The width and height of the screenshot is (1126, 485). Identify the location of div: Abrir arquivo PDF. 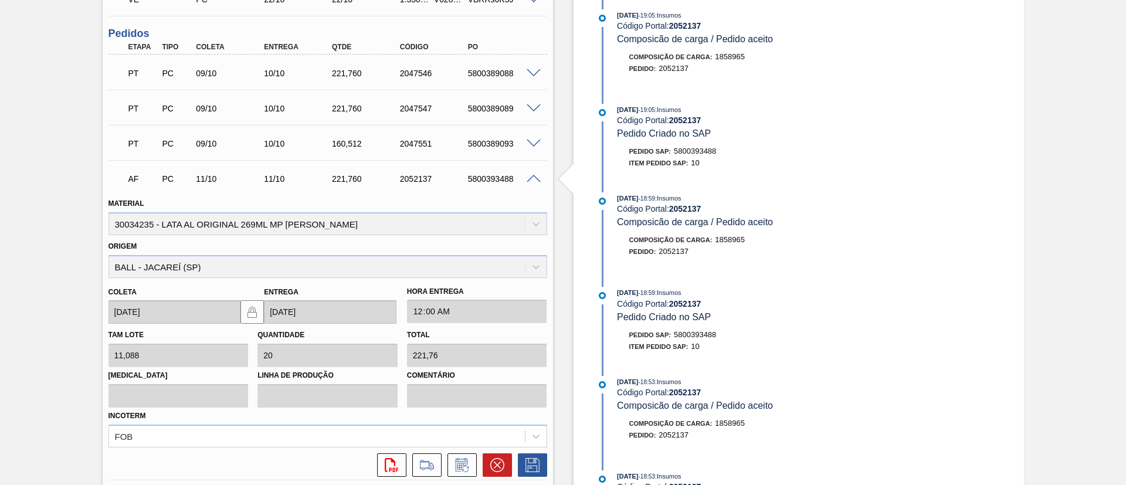
(389, 465).